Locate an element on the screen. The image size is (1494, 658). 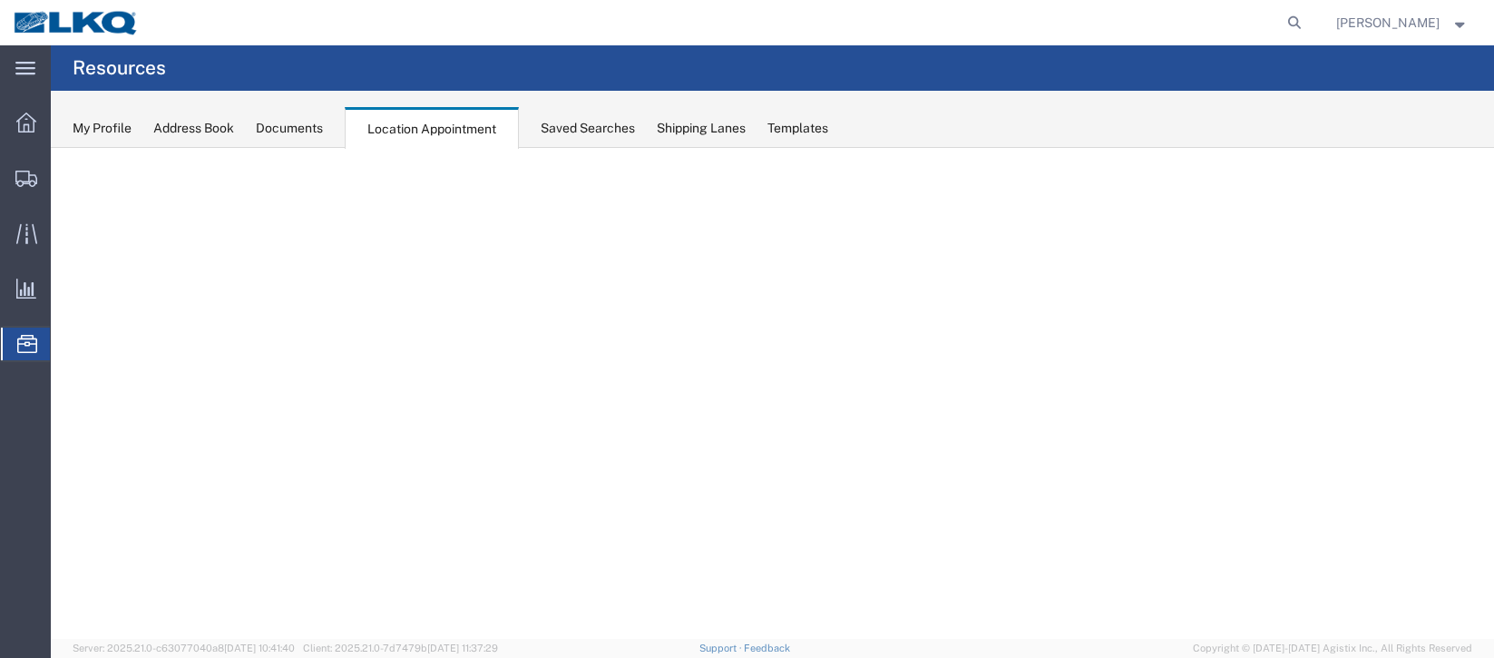
div: Saved Searches is located at coordinates (588, 128).